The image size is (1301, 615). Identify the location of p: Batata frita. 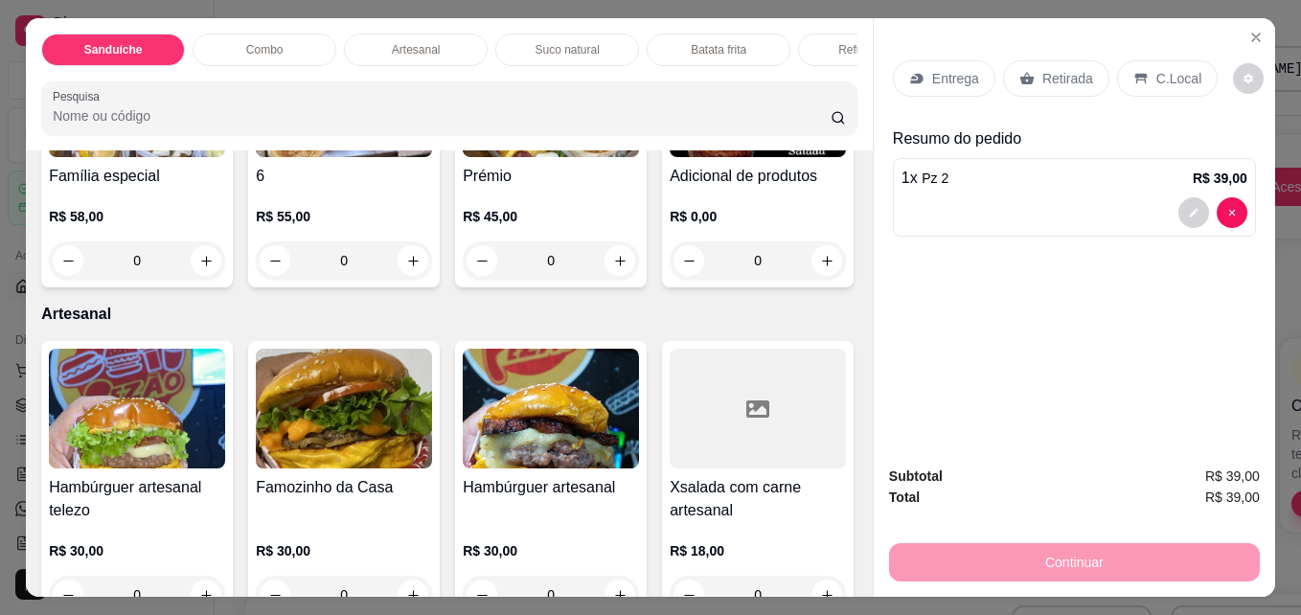
(718, 50).